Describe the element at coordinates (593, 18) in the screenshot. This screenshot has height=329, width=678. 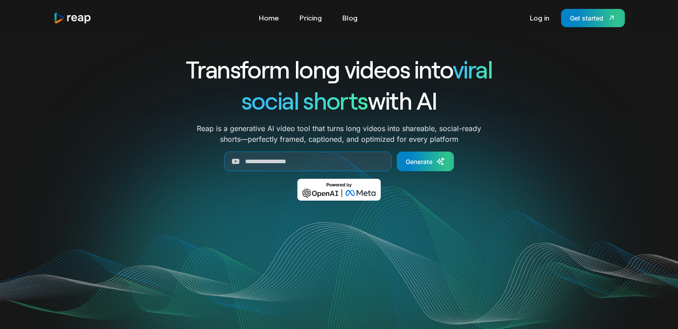
I see `a: Get started` at that location.